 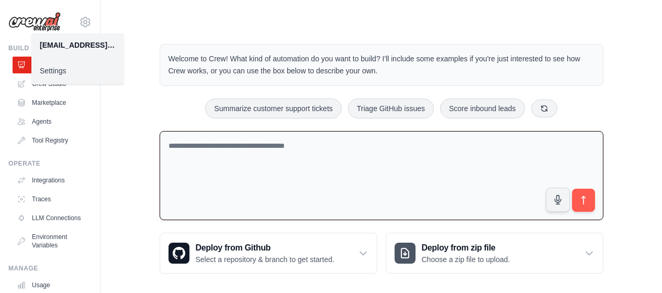 I want to click on button: Triage GitHub issues, so click(x=391, y=108).